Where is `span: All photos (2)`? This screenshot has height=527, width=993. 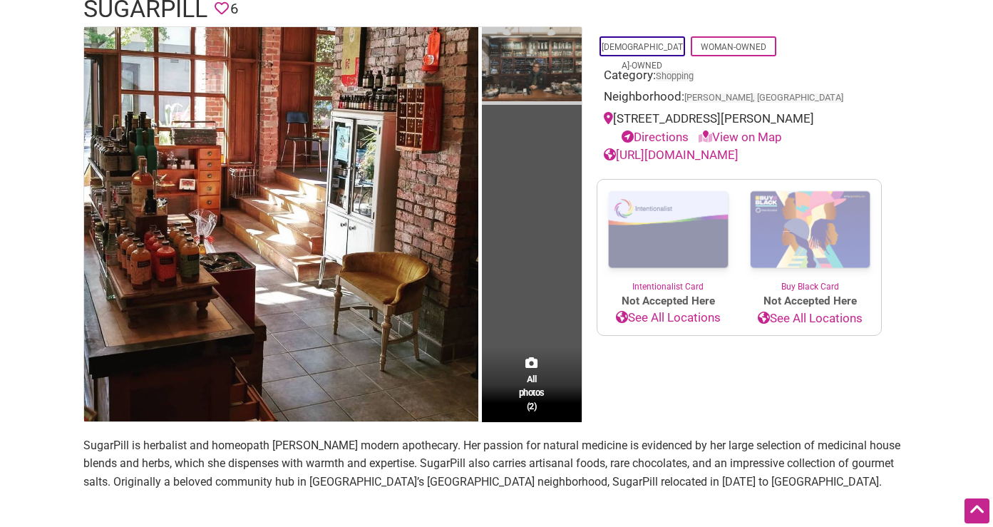 span: All photos (2) is located at coordinates (532, 392).